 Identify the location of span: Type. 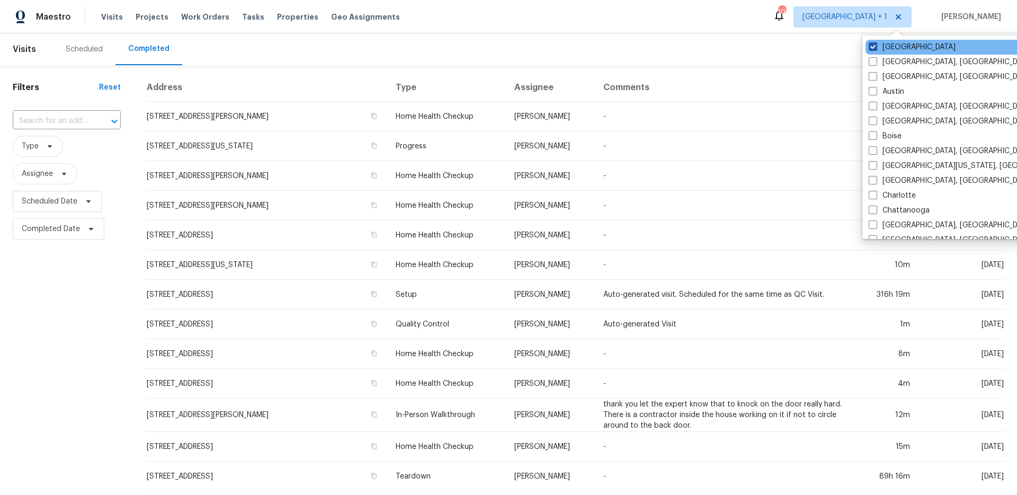
(30, 146).